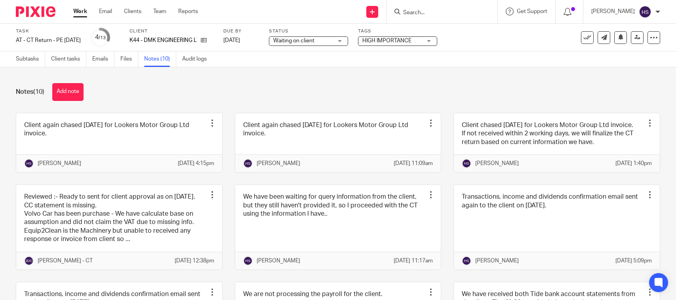 The height and width of the screenshot is (300, 676). I want to click on a: Reports, so click(188, 11).